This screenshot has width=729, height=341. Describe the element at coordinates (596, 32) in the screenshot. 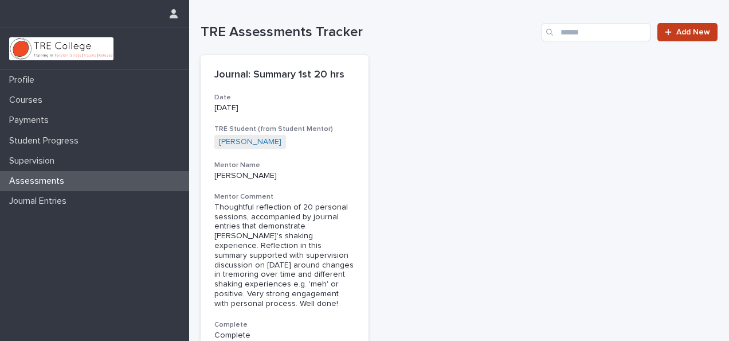

I see `div: Search` at that location.